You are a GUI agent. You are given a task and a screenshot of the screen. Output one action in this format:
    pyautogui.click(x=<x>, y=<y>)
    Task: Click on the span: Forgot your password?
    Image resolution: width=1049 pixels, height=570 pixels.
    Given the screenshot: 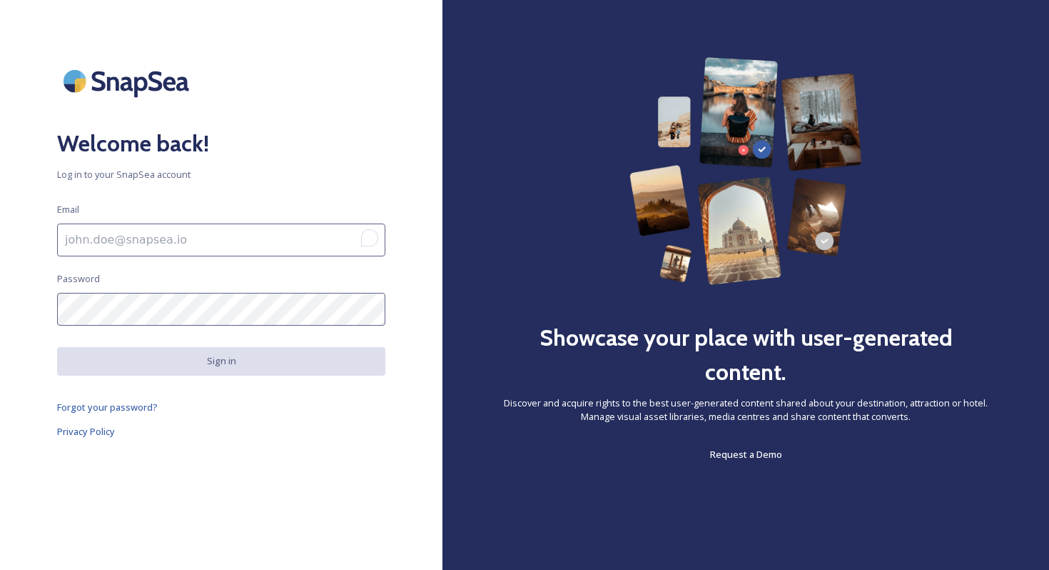 What is the action you would take?
    pyautogui.click(x=107, y=407)
    